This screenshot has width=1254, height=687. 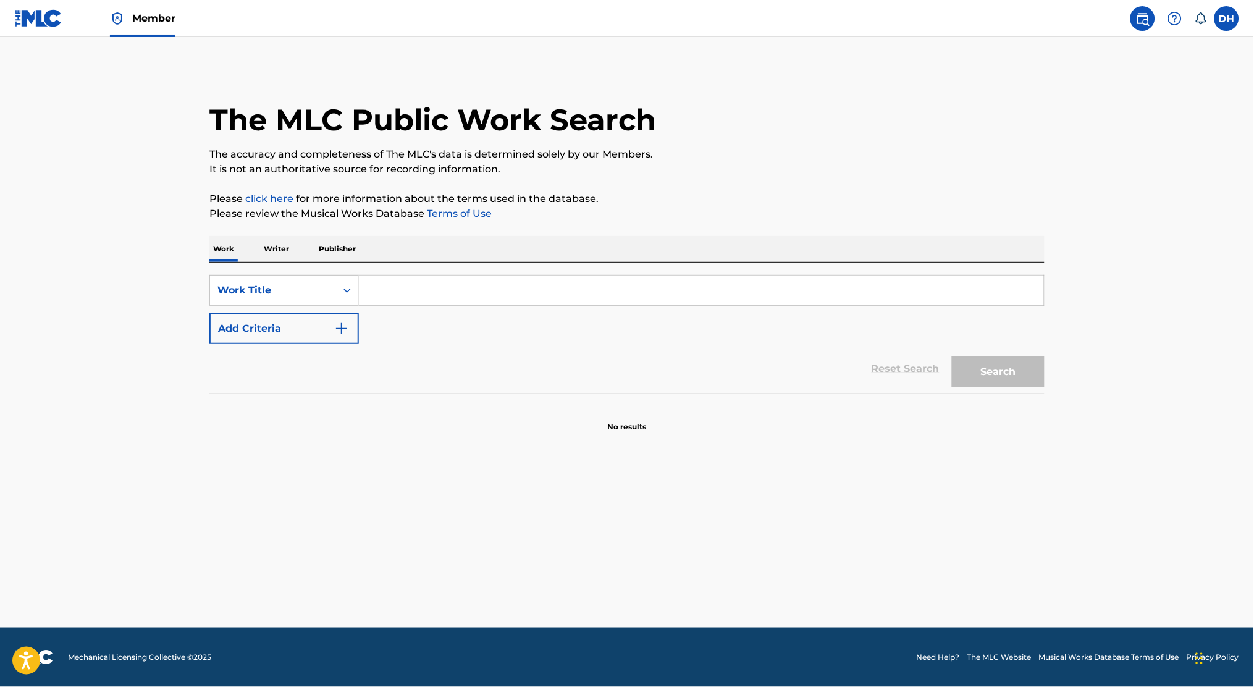 What do you see at coordinates (627, 199) in the screenshot?
I see `p: Please for more information about the terms used in the database.` at bounding box center [627, 199].